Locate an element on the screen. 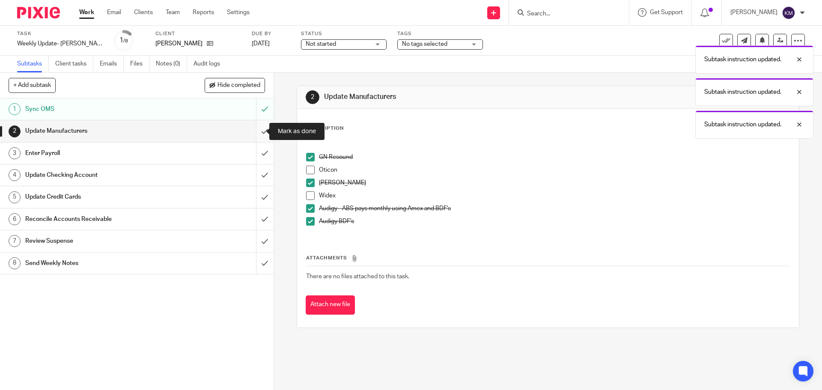  div: 5 is located at coordinates (15, 197).